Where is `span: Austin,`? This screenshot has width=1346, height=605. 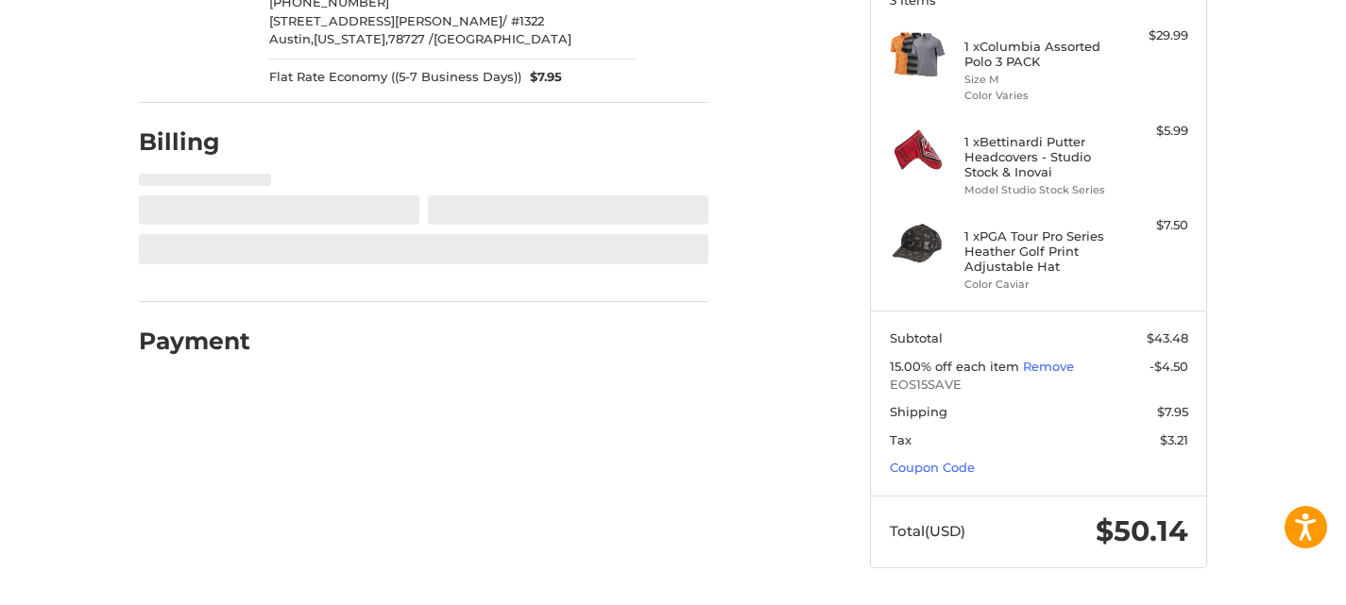
span: Austin, is located at coordinates (291, 39).